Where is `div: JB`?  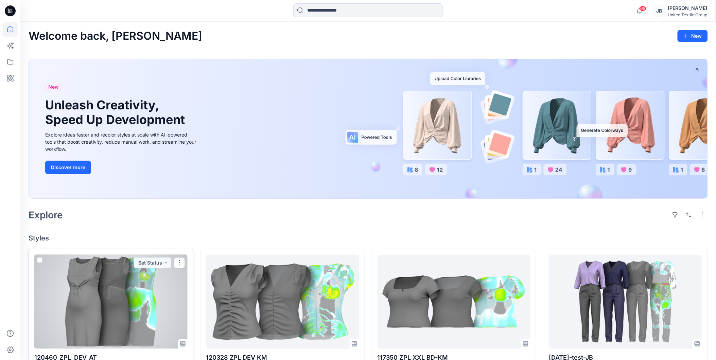
div: JB is located at coordinates (659, 11).